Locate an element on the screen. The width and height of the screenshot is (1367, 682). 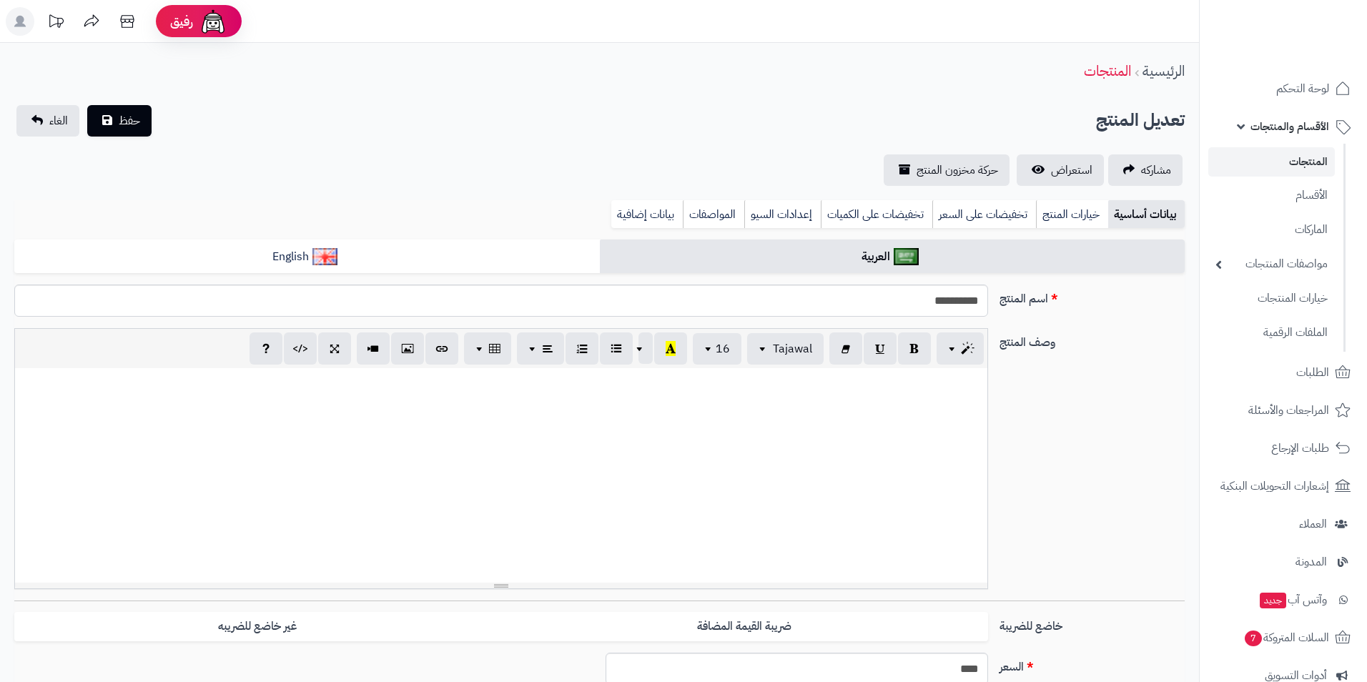
span: حفظ is located at coordinates (129, 121).